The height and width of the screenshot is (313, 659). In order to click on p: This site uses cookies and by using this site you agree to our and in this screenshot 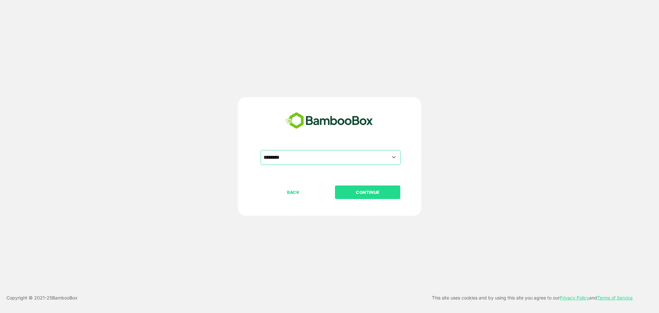, I will do `click(532, 298)`.